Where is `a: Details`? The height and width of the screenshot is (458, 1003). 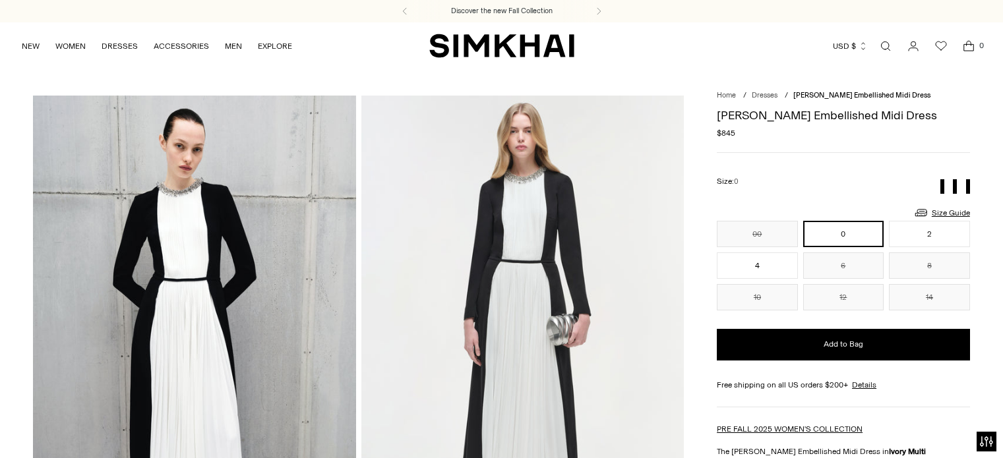
a: Details is located at coordinates (864, 385).